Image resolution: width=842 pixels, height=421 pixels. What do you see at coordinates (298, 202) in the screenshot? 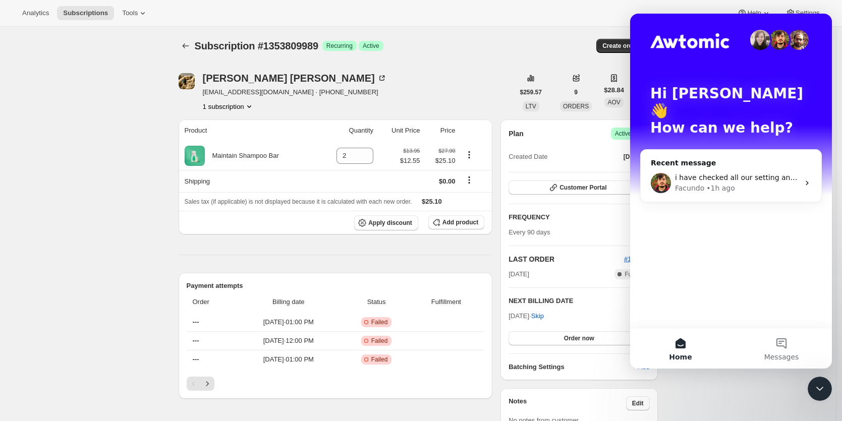
I see `span: Sales tax (if applicable) is not displayed because it is calculated with each new order.` at bounding box center [298, 202].